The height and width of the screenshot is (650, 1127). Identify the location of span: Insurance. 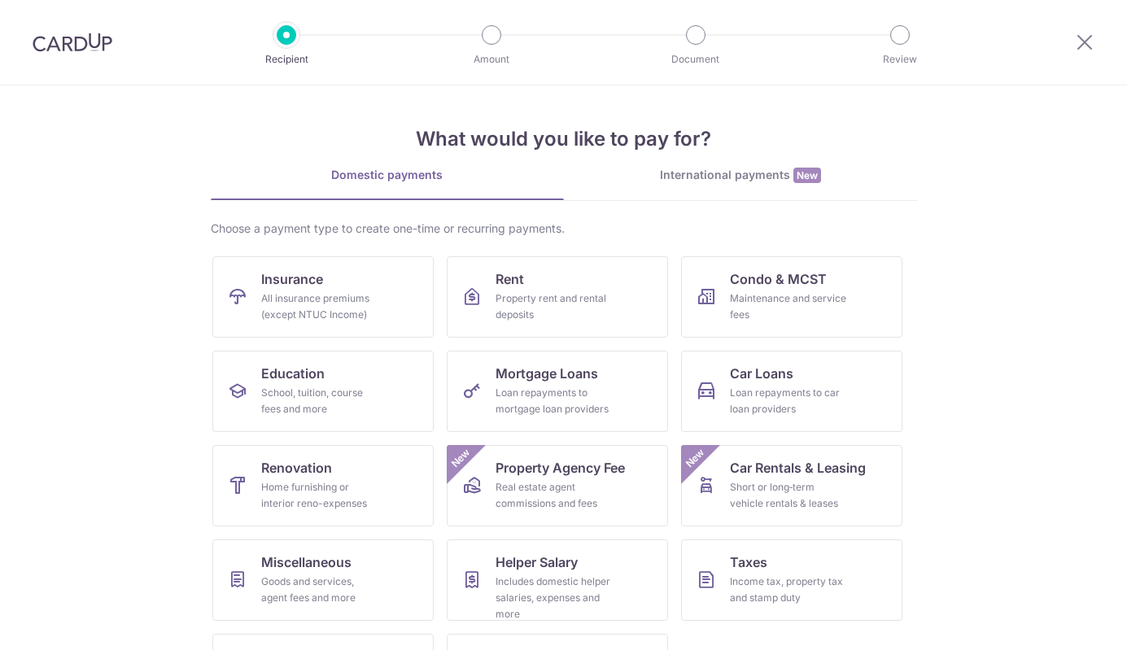
(292, 279).